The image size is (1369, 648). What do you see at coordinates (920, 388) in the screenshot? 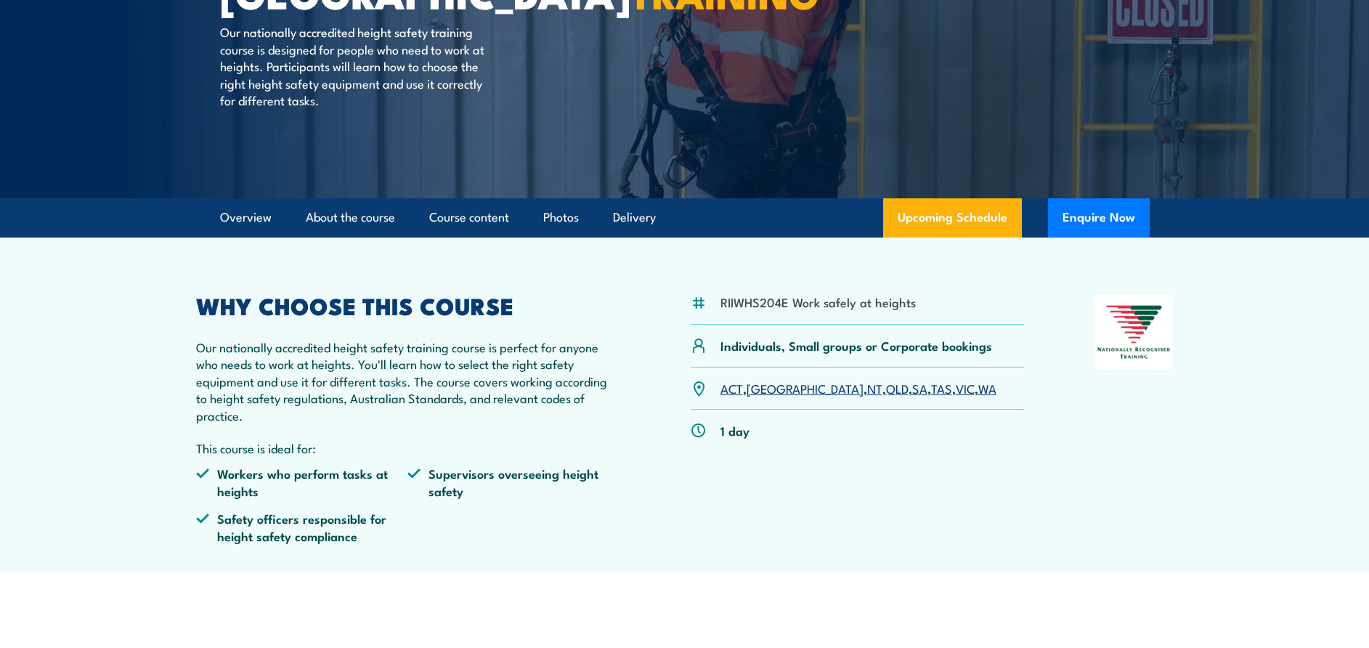
I see `a: SA` at bounding box center [920, 388].